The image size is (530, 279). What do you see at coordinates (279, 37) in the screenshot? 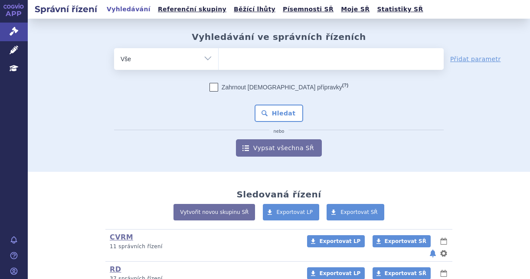
I see `h2: Vyhledávání ve správních řízeních` at bounding box center [279, 37].